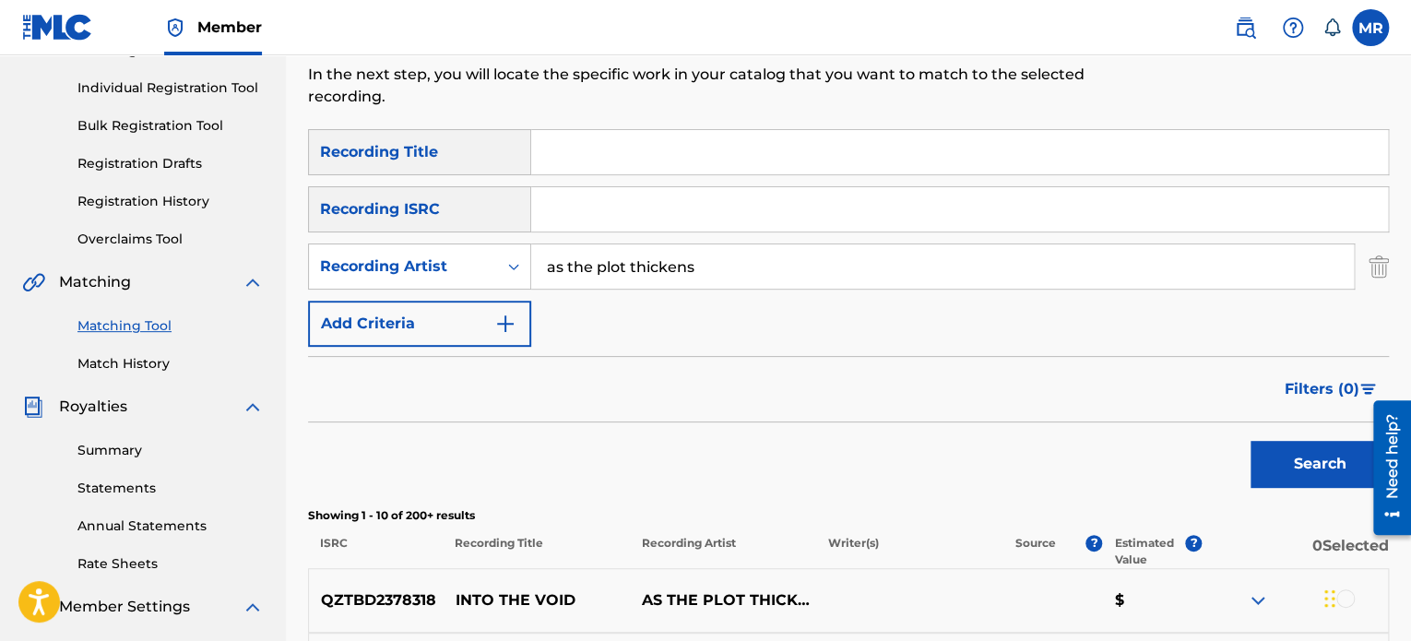  Describe the element at coordinates (910, 552) in the screenshot. I see `p: Writer(s)` at that location.